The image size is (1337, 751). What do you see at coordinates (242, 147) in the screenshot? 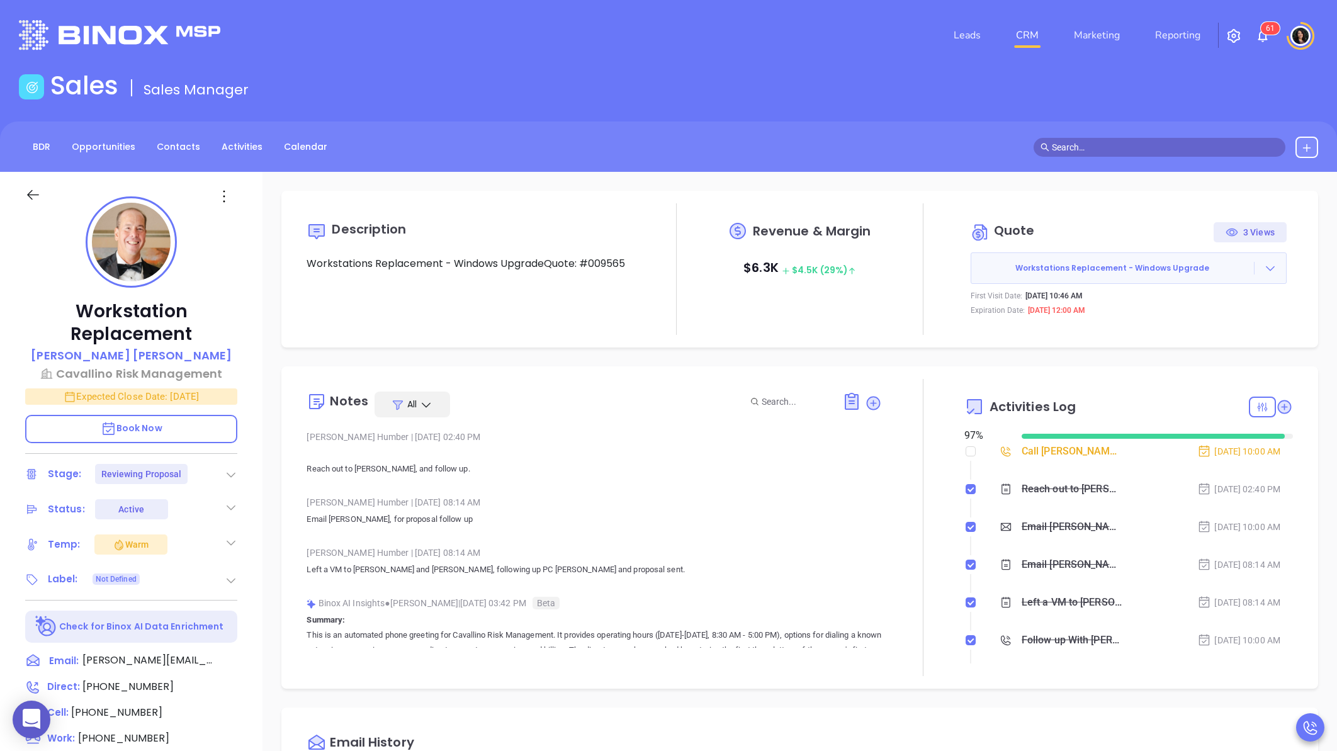
I see `a: Activities` at bounding box center [242, 147].